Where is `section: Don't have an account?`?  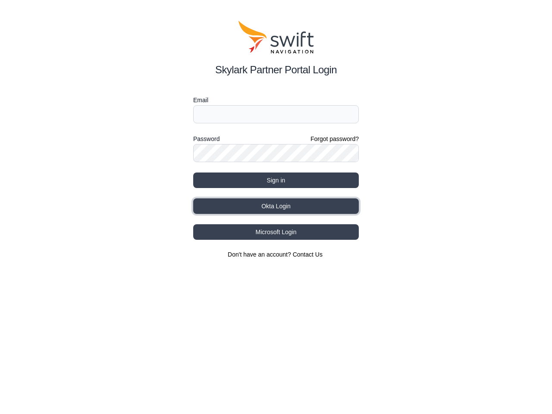 section: Don't have an account? is located at coordinates (276, 255).